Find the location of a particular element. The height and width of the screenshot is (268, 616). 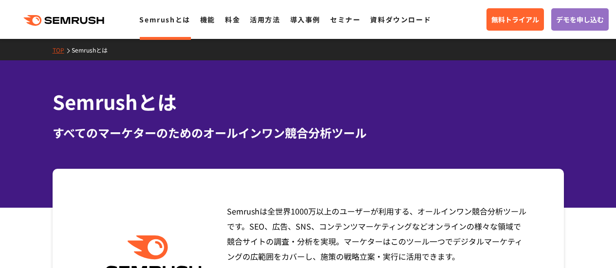

a: 活用方法 is located at coordinates (265, 19).